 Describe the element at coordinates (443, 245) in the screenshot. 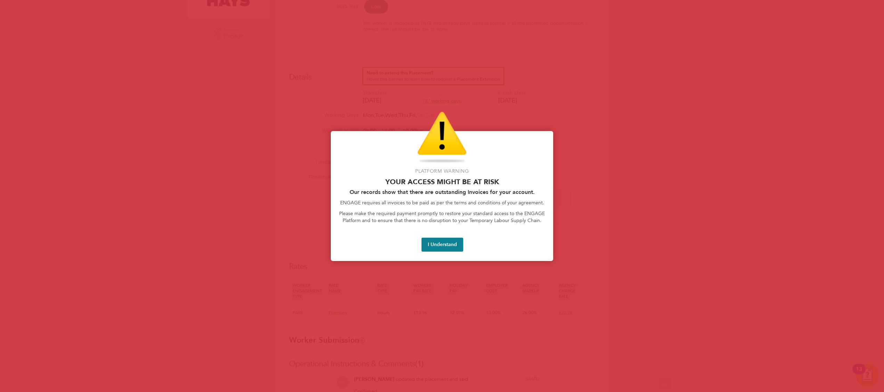

I see `button: I Understand` at that location.